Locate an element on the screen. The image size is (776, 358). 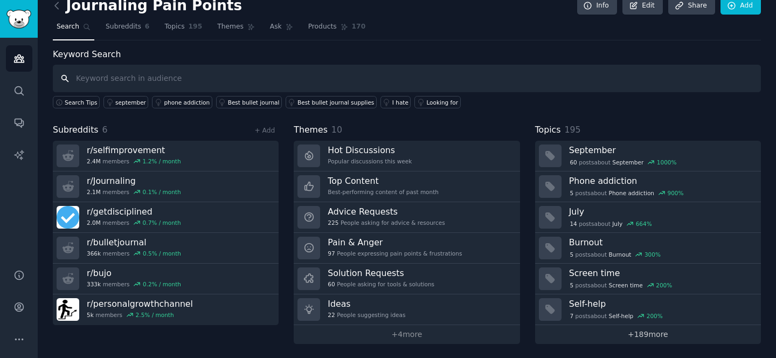
a: r/selfimprovement2.4Mmembers1.2% / month is located at coordinates (166, 156).